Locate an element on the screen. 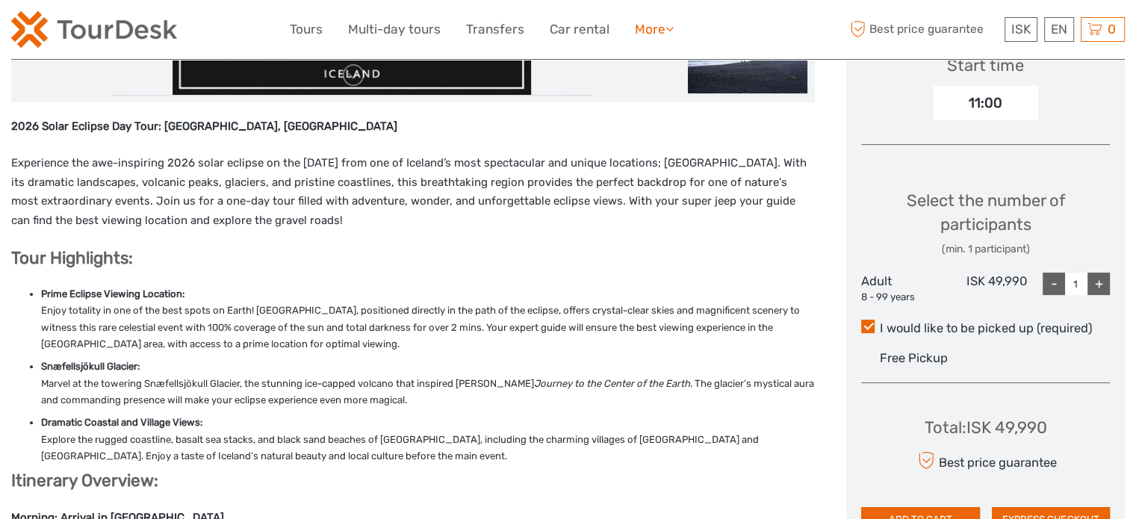  button: Open LiveChat chat widget is located at coordinates (181, 32).